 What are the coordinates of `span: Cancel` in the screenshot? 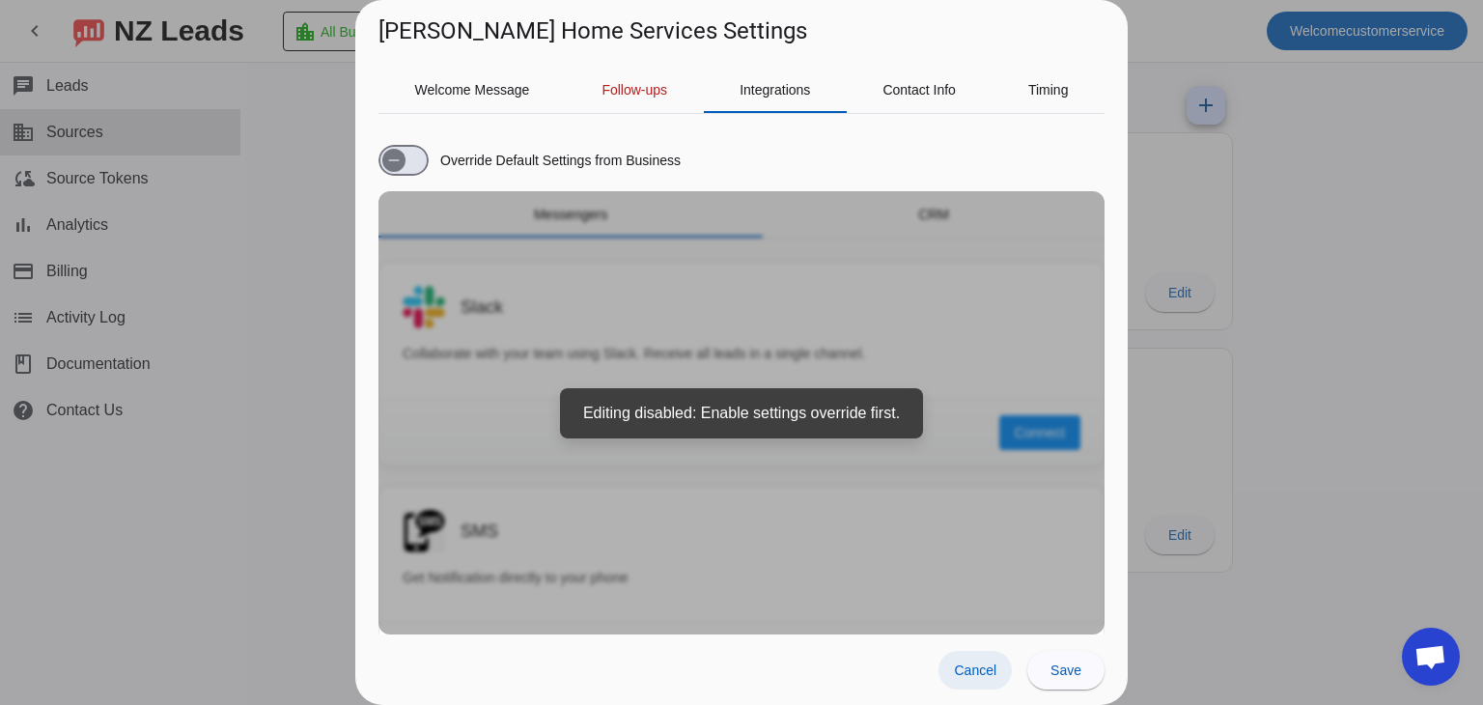 It's located at (975, 670).